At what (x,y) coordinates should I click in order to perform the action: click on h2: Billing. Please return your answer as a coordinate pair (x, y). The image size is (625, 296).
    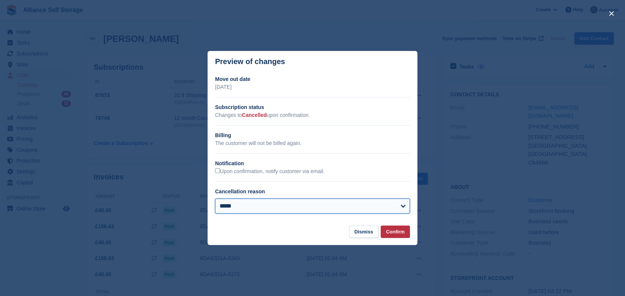
    Looking at the image, I should click on (313, 135).